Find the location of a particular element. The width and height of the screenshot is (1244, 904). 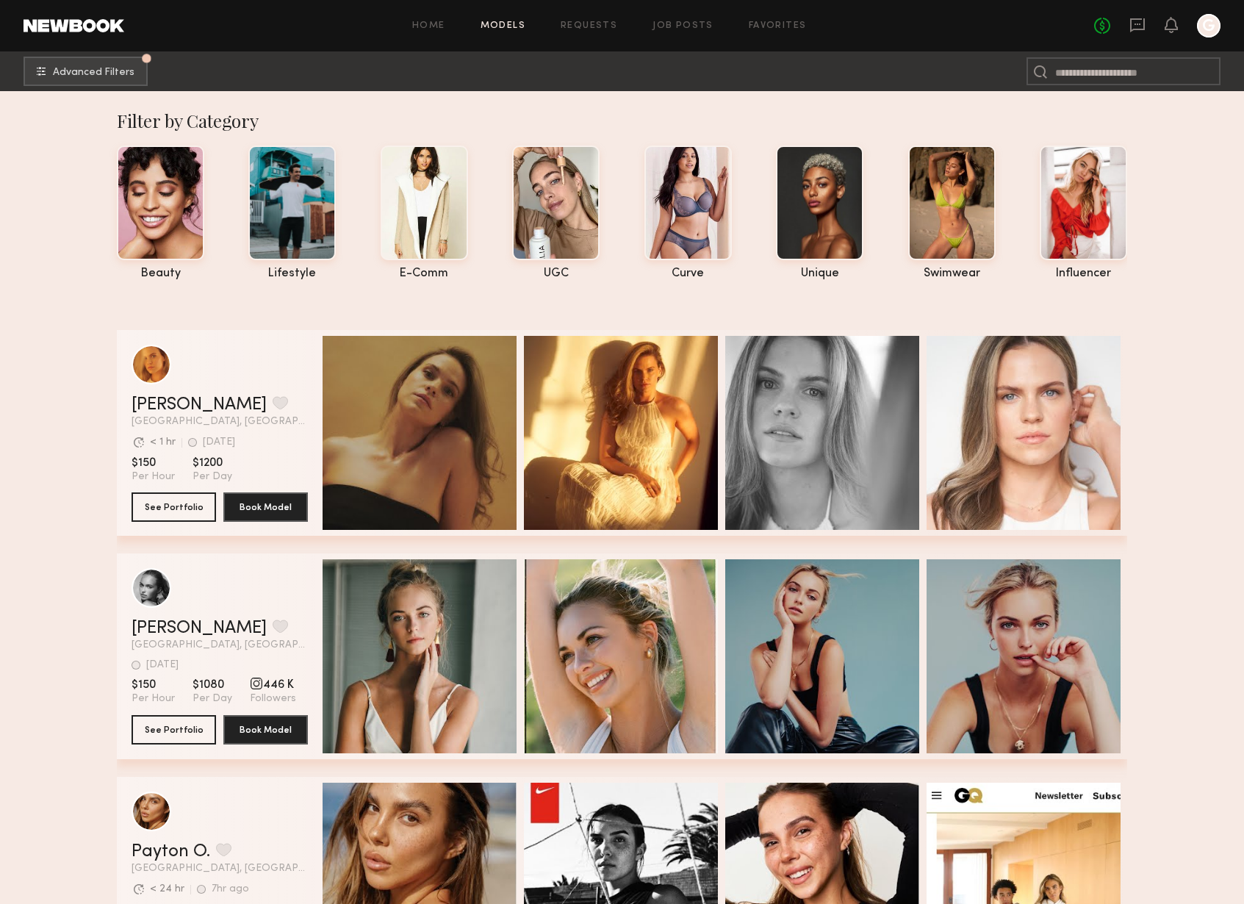

span: $1080 is located at coordinates (212, 685).